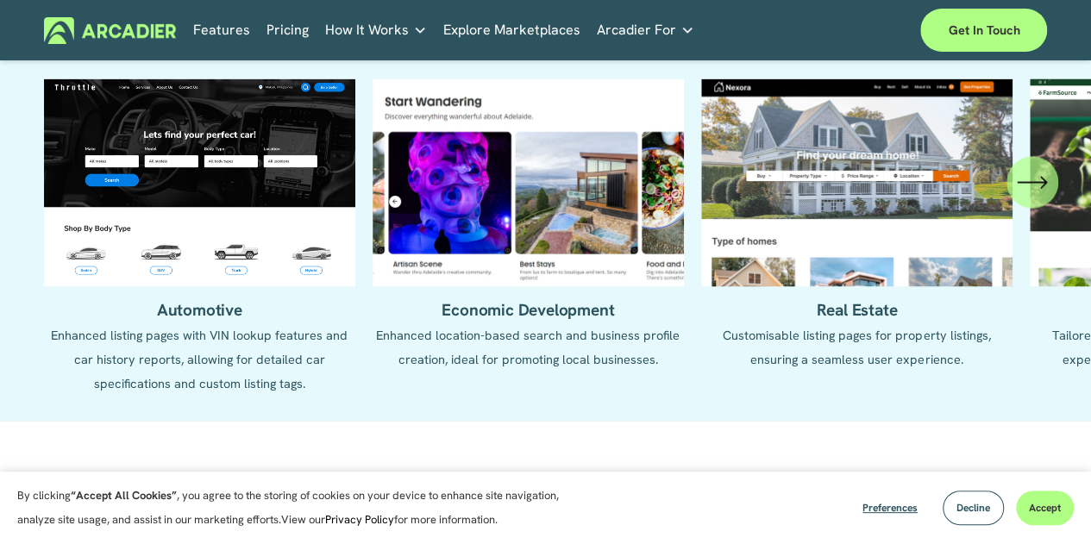  I want to click on a: Features, so click(222, 30).